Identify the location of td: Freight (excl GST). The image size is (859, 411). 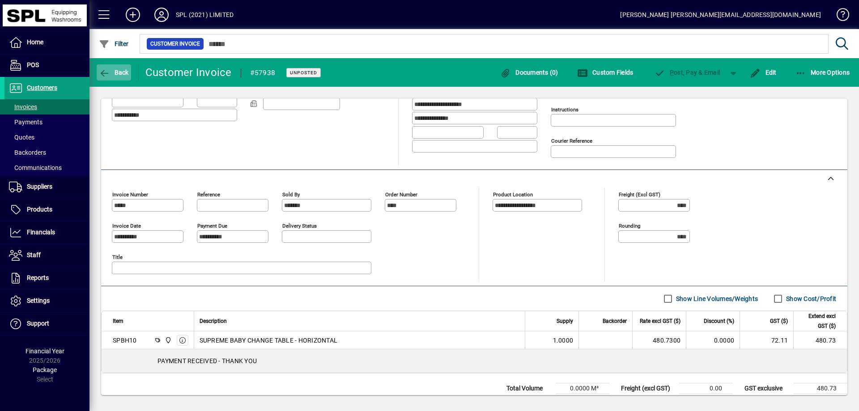
(648, 389).